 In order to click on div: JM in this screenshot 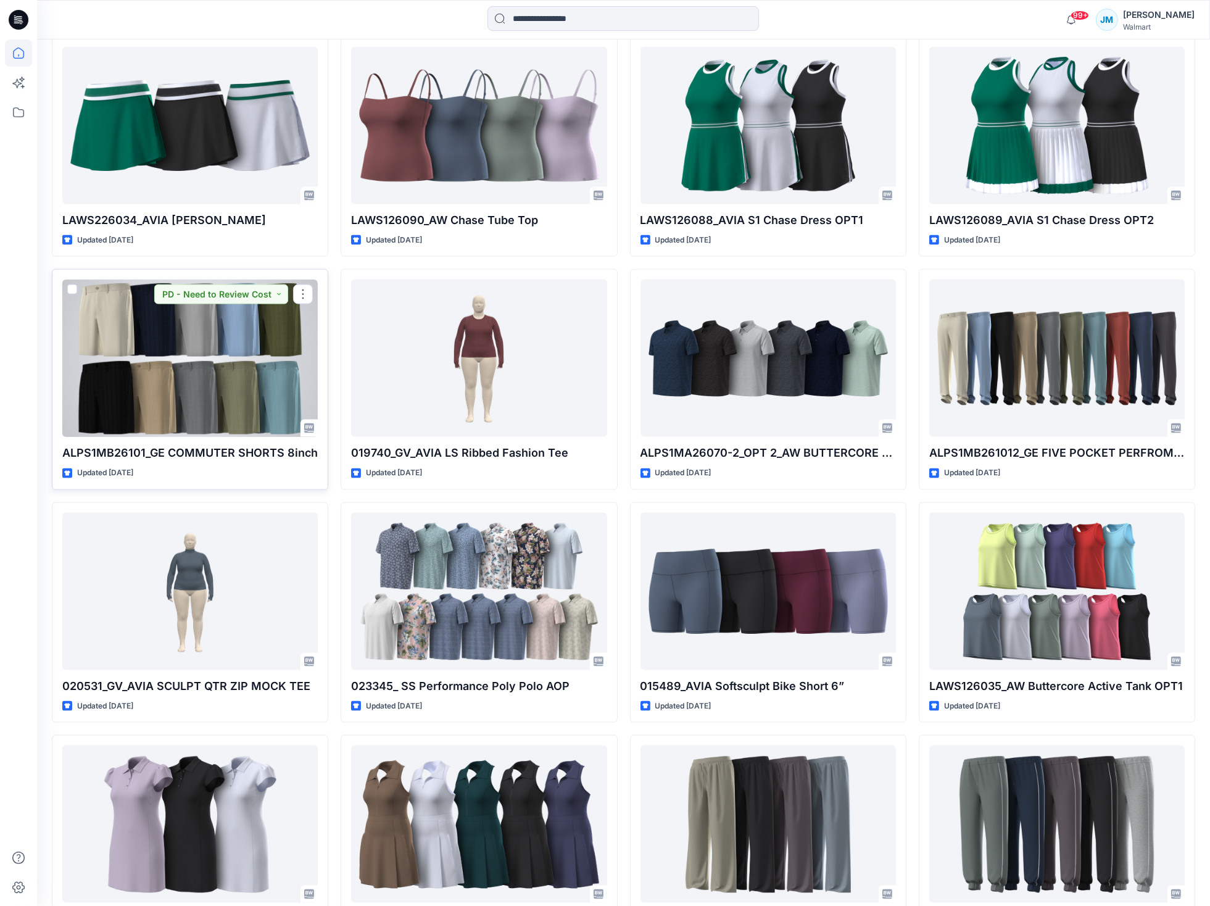, I will do `click(1107, 20)`.